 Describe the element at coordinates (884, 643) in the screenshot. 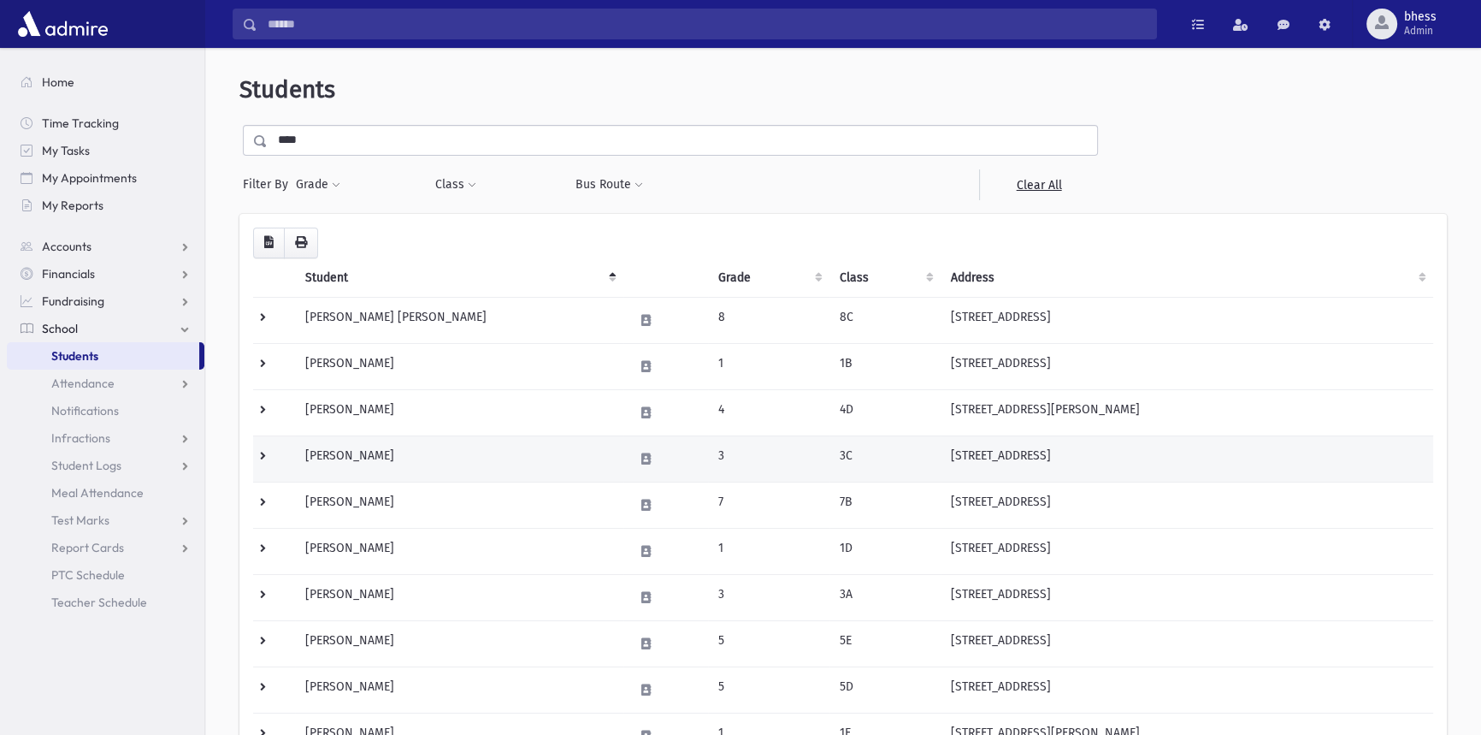

I see `td: 5E` at that location.